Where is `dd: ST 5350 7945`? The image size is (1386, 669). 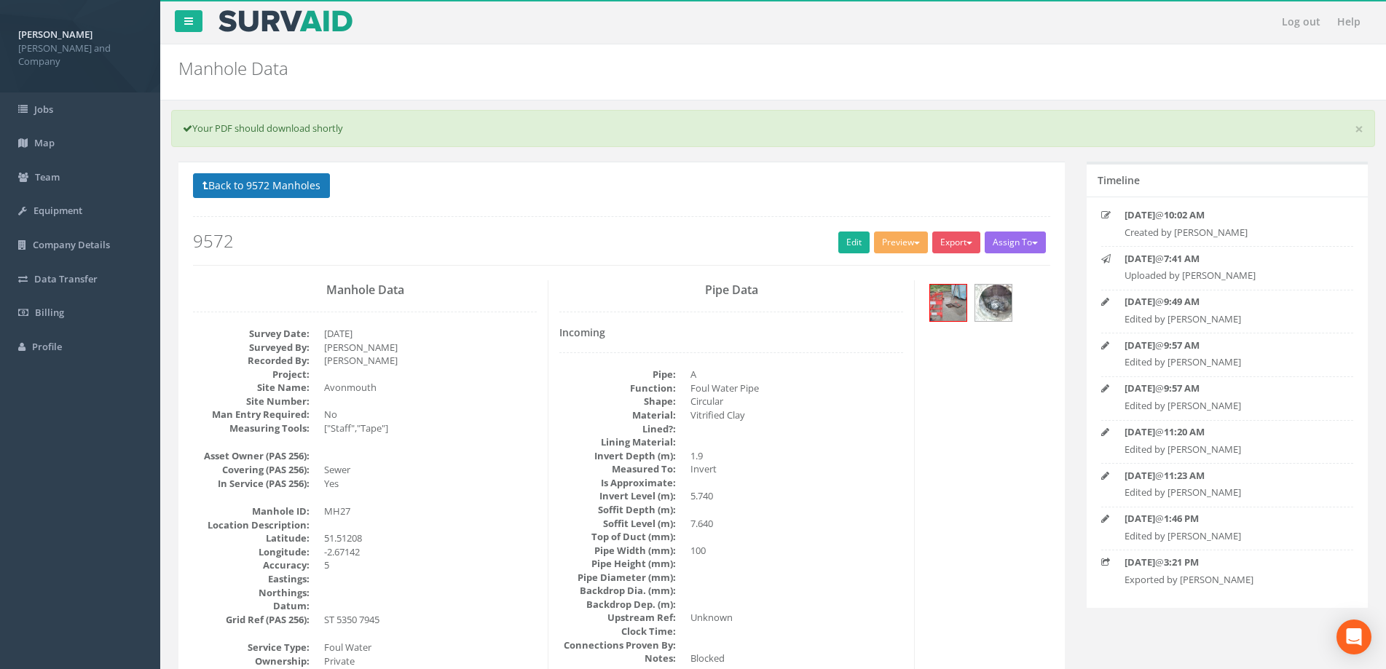
dd: ST 5350 7945 is located at coordinates (431, 620).